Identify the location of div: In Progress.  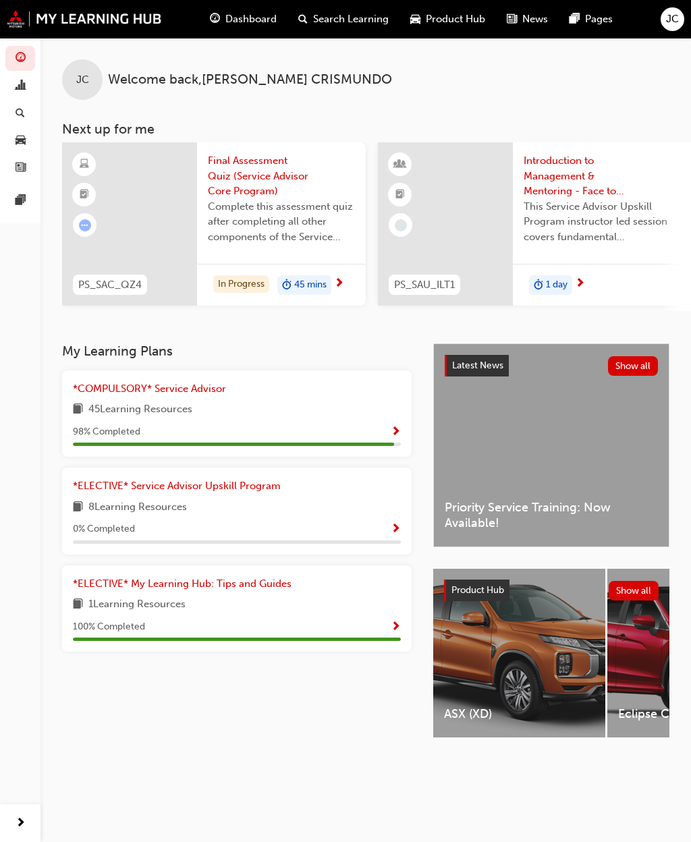
(241, 284).